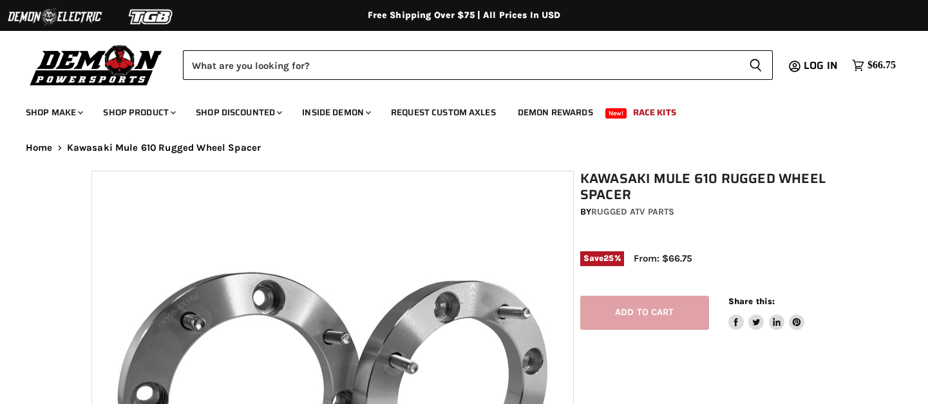  Describe the element at coordinates (616, 113) in the screenshot. I see `span: New!` at that location.